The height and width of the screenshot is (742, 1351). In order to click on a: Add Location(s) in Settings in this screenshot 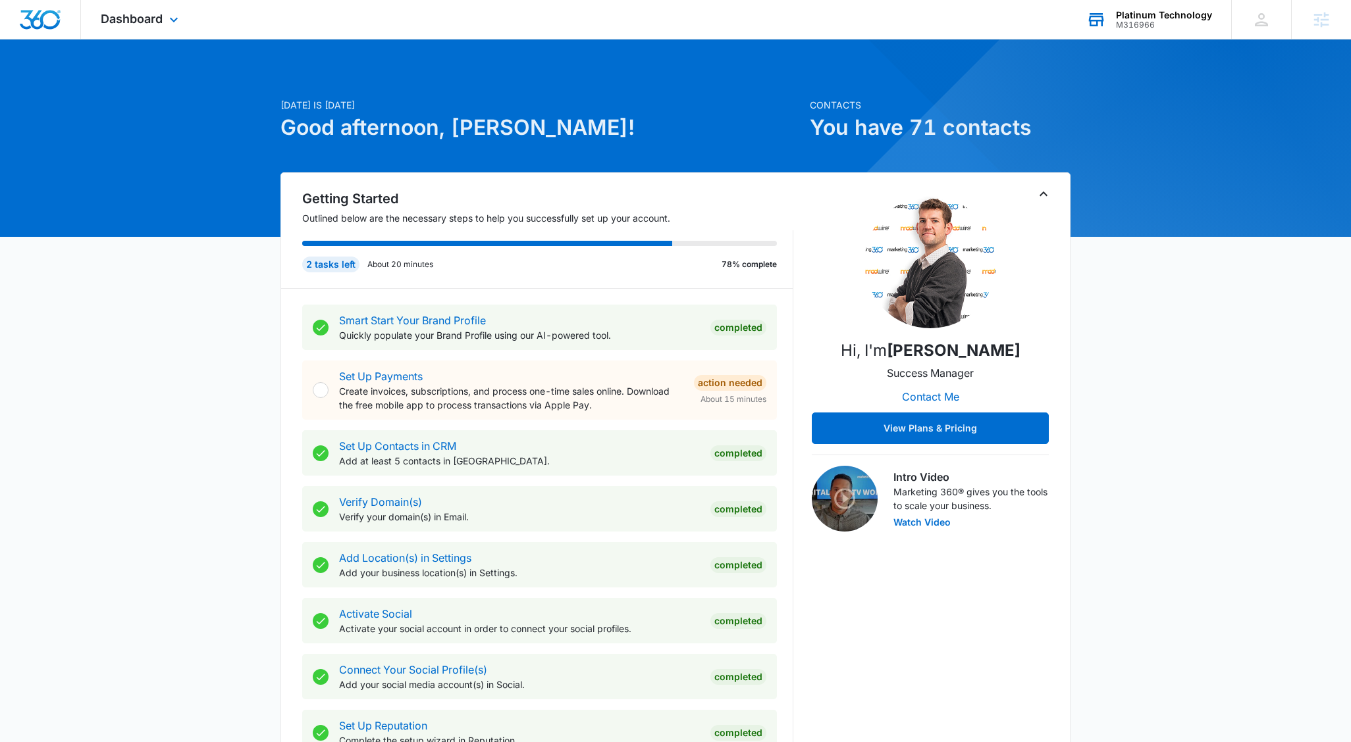, I will do `click(405, 558)`.